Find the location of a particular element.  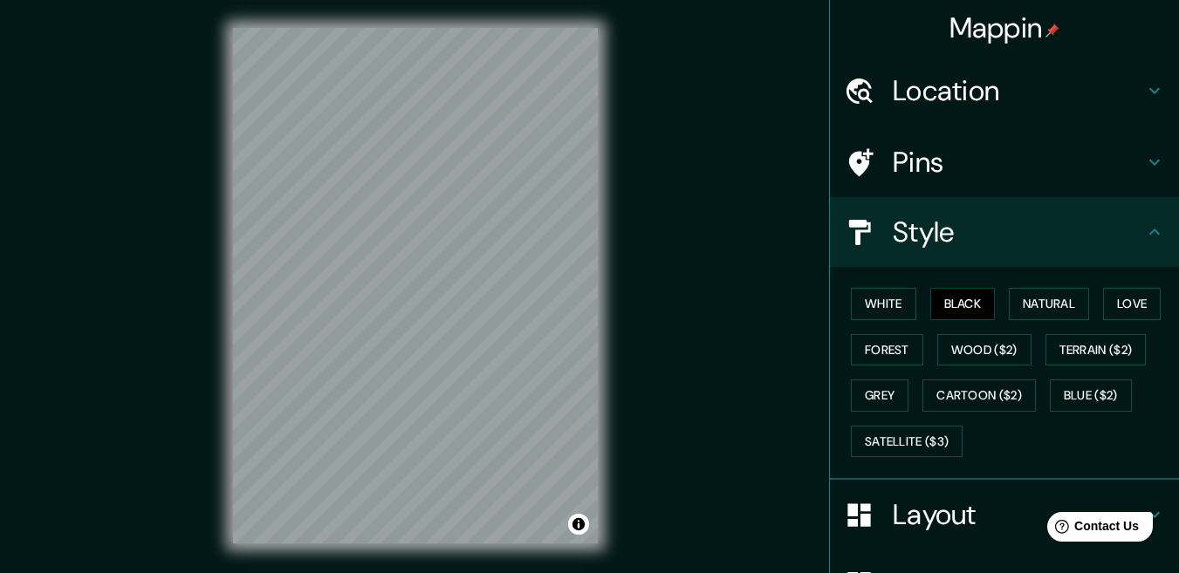

button: Satellite ($3) is located at coordinates (907, 442).